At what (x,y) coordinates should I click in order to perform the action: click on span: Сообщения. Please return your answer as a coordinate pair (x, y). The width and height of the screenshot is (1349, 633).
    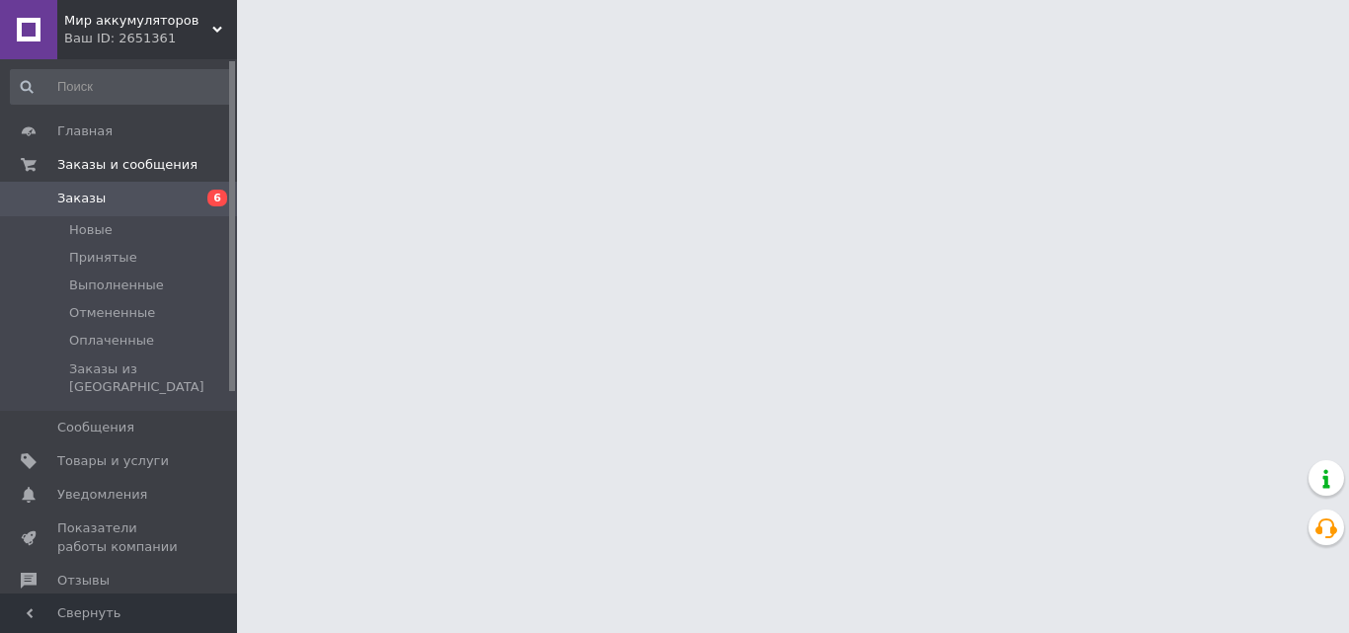
    Looking at the image, I should click on (96, 428).